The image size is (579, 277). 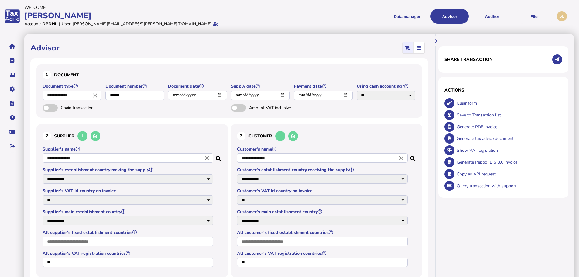 What do you see at coordinates (509, 162) in the screenshot?
I see `div: Generate Peppol BIS 3.0 invoice` at bounding box center [509, 162].